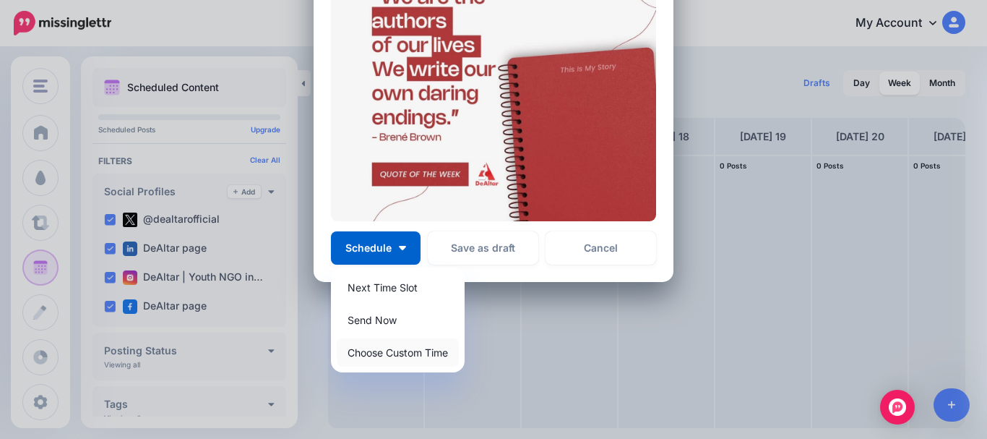 The height and width of the screenshot is (439, 987). Describe the element at coordinates (397, 352) in the screenshot. I see `a: Choose Custom Time` at that location.